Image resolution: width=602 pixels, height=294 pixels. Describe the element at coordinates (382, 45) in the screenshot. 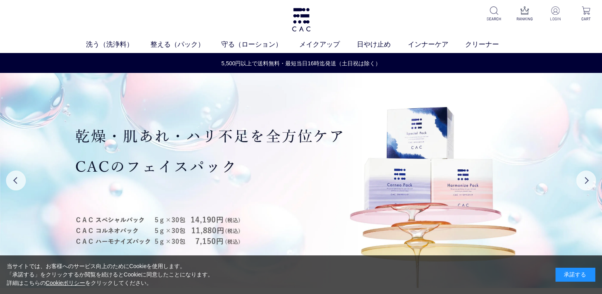

I see `a: 日やけ止め` at that location.